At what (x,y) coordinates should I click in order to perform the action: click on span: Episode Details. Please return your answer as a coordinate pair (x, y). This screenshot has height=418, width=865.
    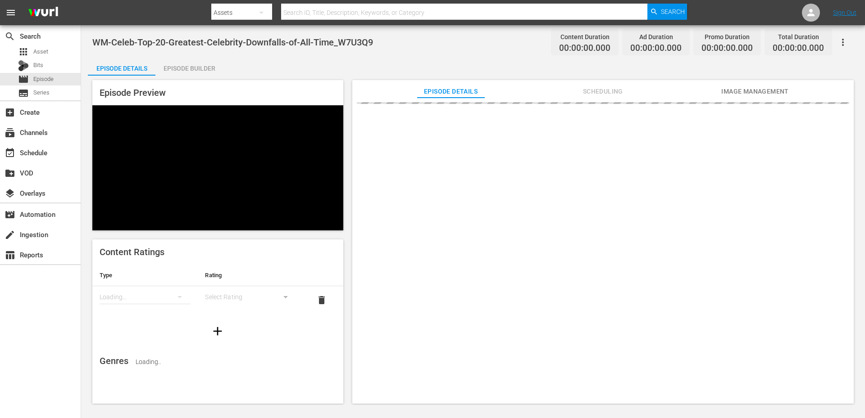
    Looking at the image, I should click on (451, 91).